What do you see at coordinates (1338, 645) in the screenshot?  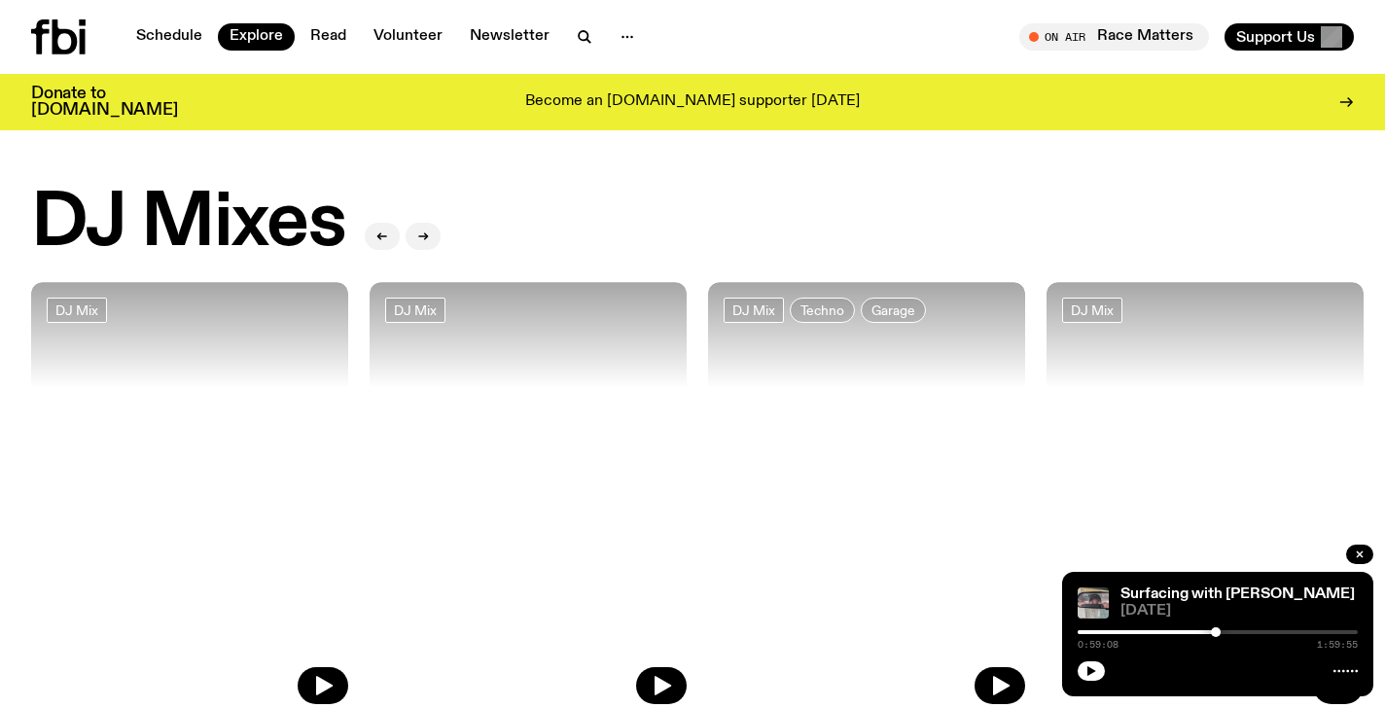 I see `span: 1:59:55` at bounding box center [1338, 645].